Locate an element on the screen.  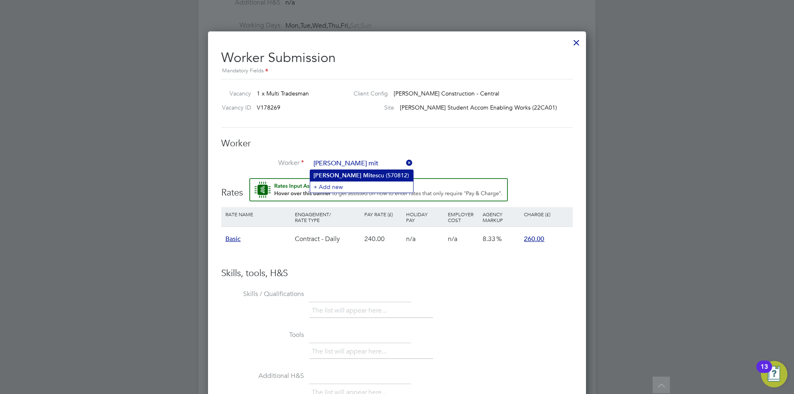
h3: Worker is located at coordinates (397, 143).